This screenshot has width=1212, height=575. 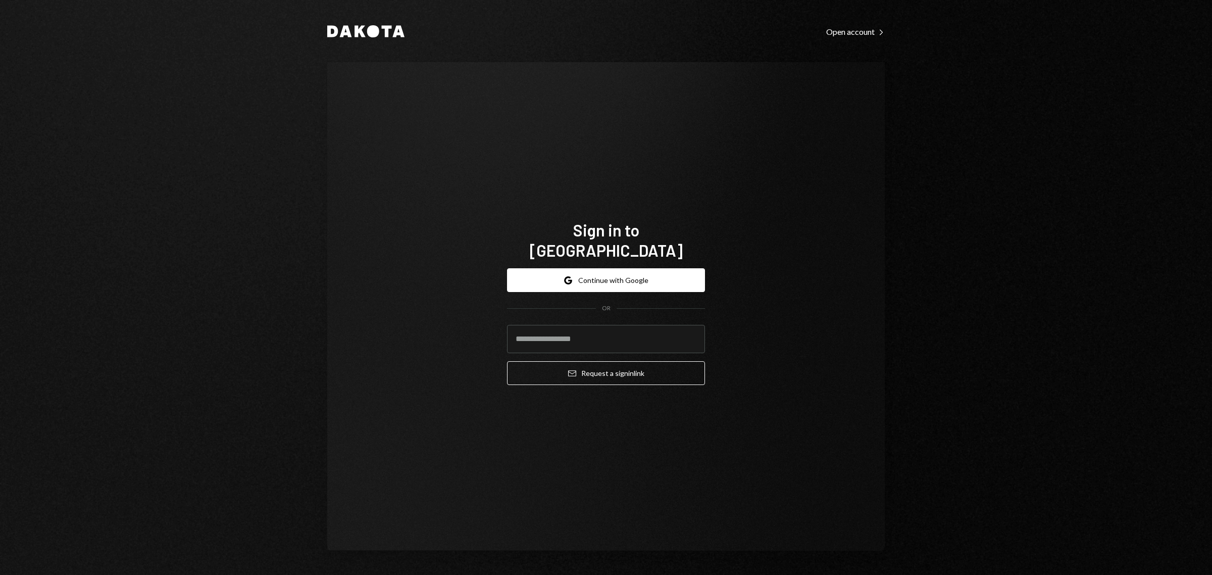 What do you see at coordinates (606, 373) in the screenshot?
I see `button: Request a signinlink` at bounding box center [606, 373].